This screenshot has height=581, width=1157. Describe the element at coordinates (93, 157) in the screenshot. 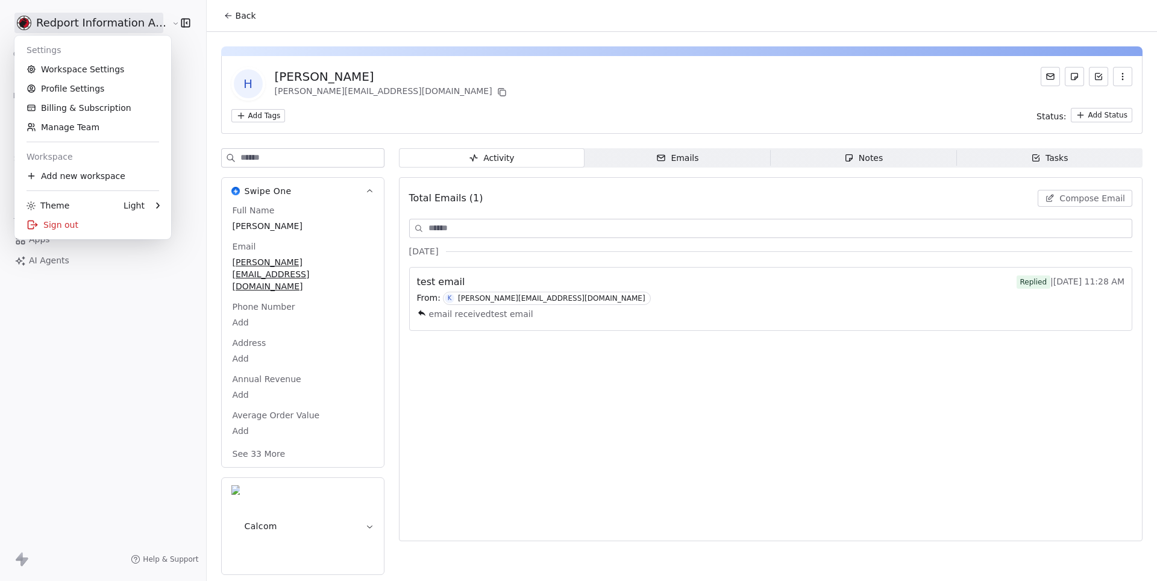

I see `div: Workspace` at that location.